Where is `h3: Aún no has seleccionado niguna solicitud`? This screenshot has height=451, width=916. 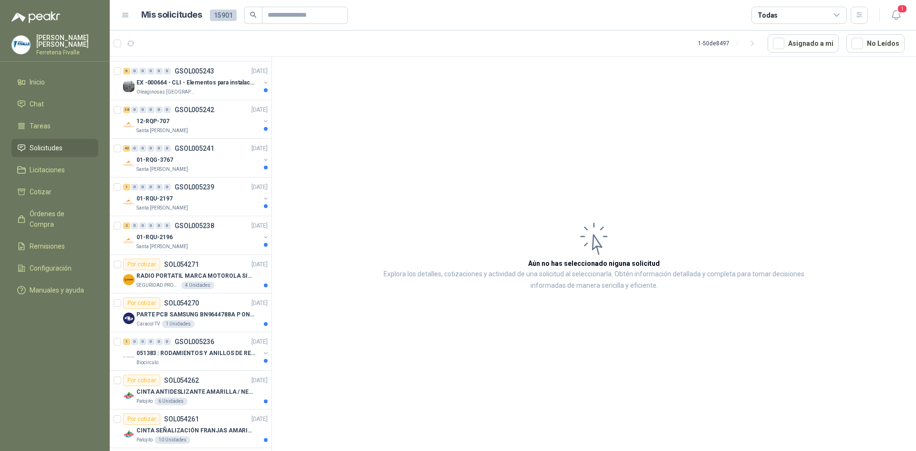 h3: Aún no has seleccionado niguna solicitud is located at coordinates (594, 263).